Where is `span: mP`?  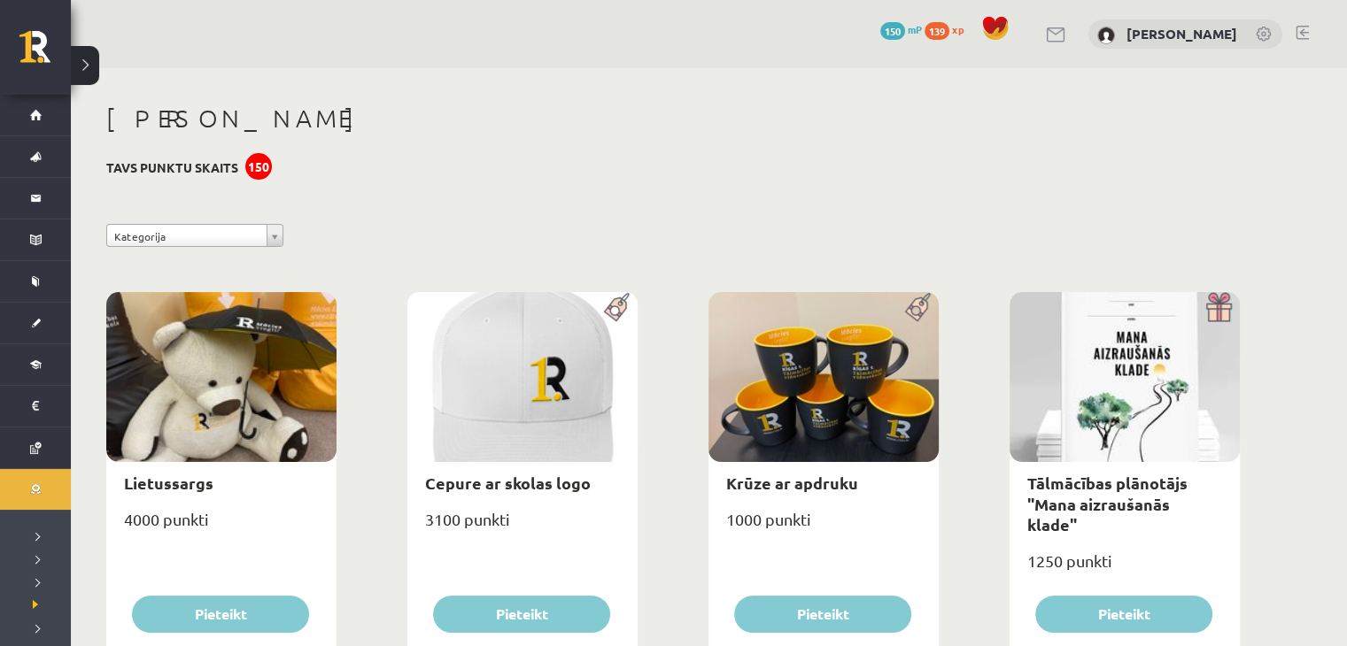 span: mP is located at coordinates (915, 29).